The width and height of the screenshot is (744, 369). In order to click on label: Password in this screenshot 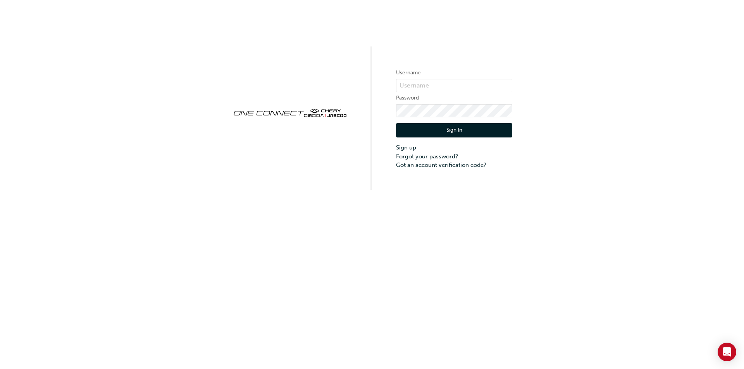, I will do `click(454, 98)`.